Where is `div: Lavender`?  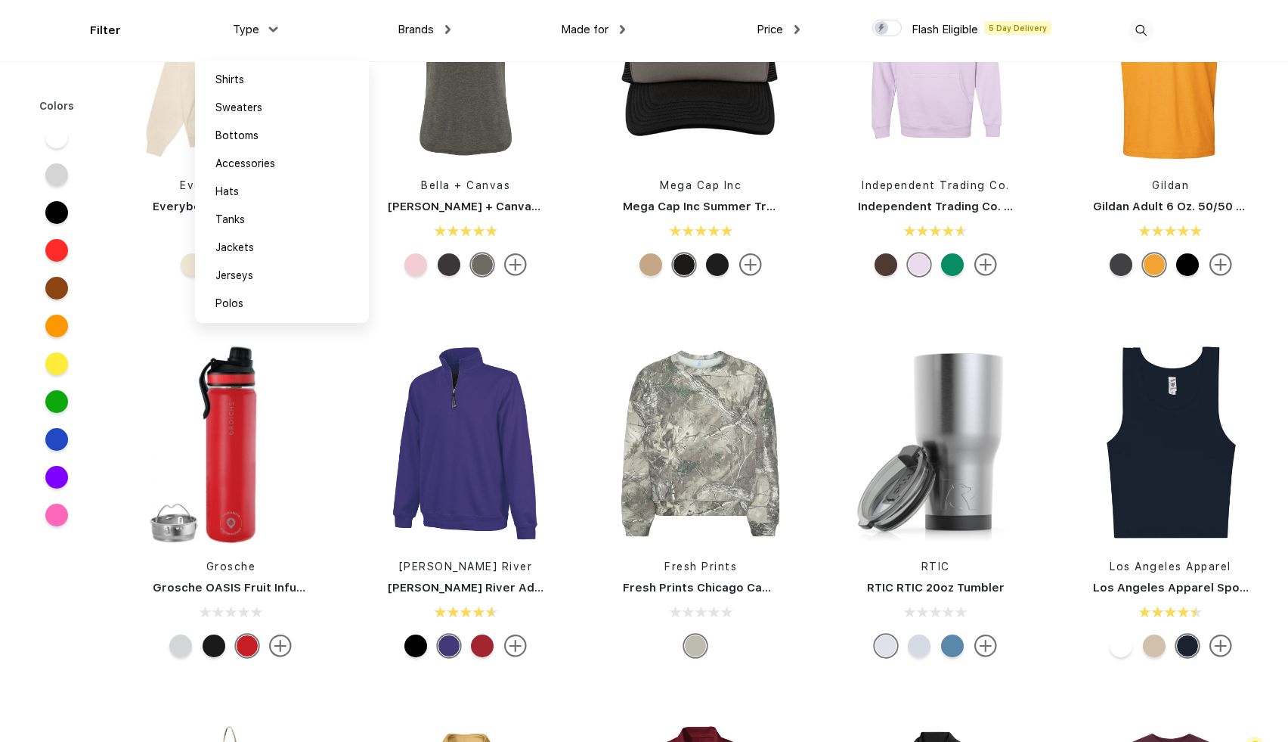
div: Lavender is located at coordinates (919, 265).